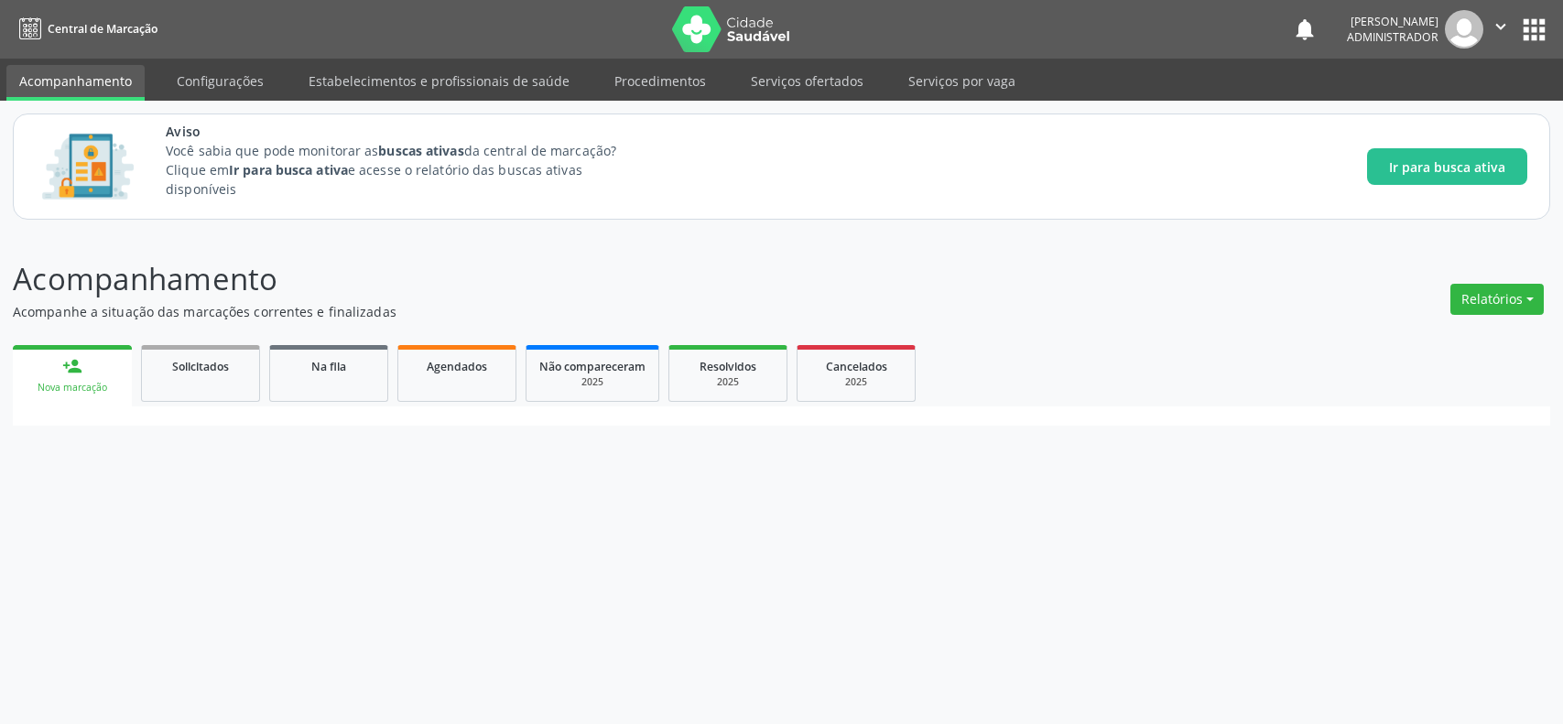 The width and height of the screenshot is (1563, 724). What do you see at coordinates (439, 81) in the screenshot?
I see `a: Estabelecimentos e profissionais de saúde` at bounding box center [439, 81].